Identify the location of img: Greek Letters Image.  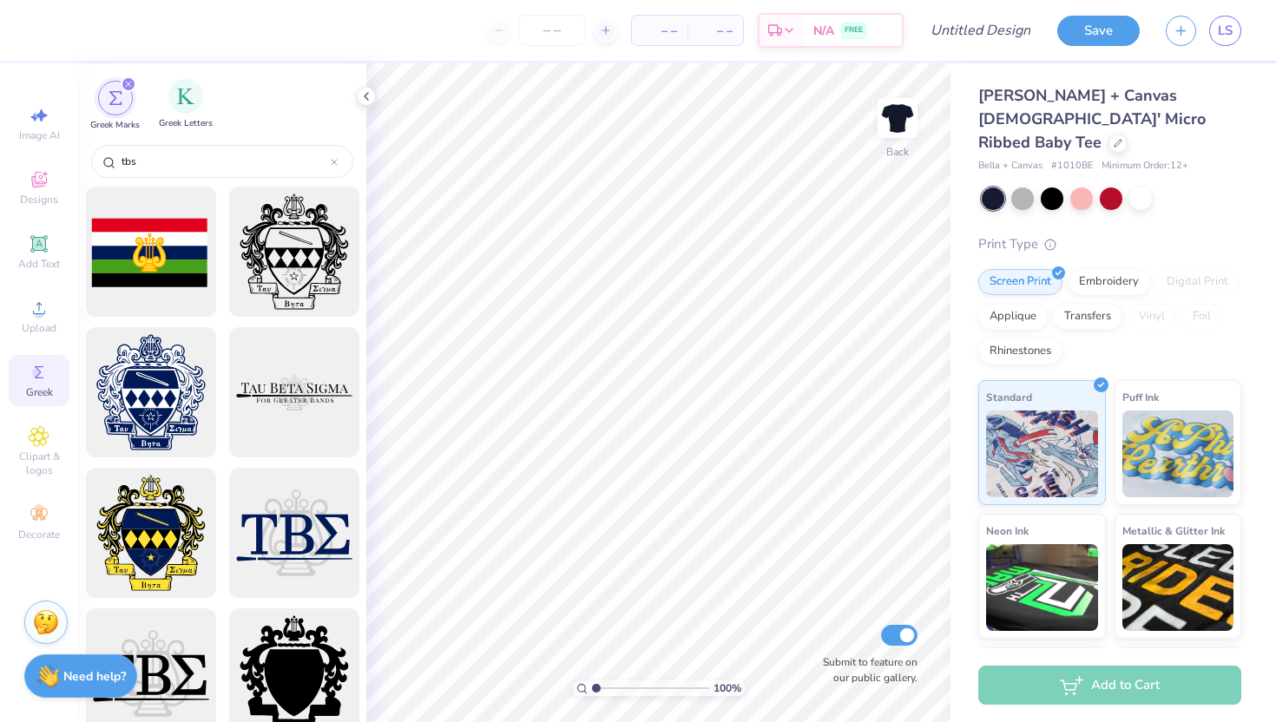
(186, 96).